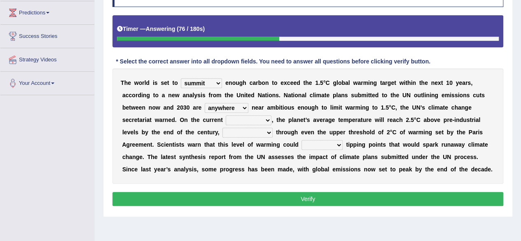  Describe the element at coordinates (335, 95) in the screenshot. I see `b: p` at that location.